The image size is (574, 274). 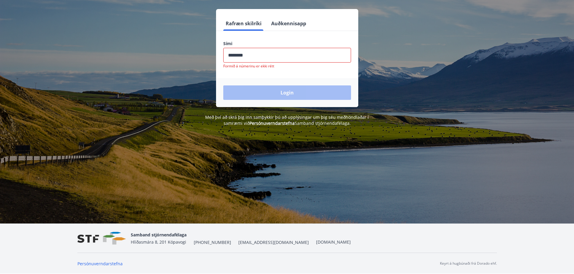 I want to click on button: Rafræn skilríki, so click(x=243, y=23).